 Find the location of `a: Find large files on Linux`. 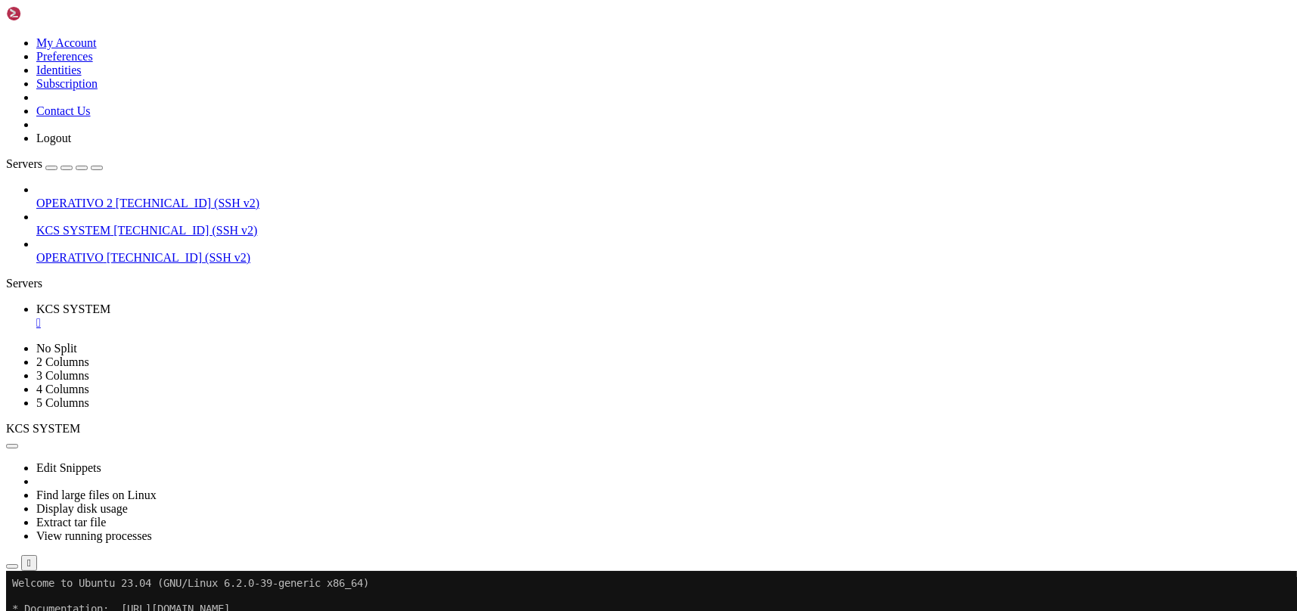

a: Find large files on Linux is located at coordinates (96, 495).